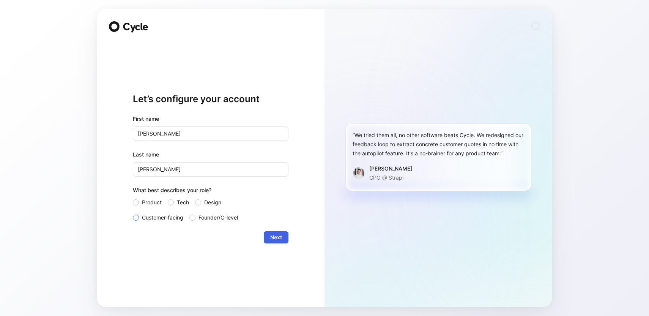 The width and height of the screenshot is (649, 316). Describe the element at coordinates (211, 134) in the screenshot. I see `input: John` at that location.